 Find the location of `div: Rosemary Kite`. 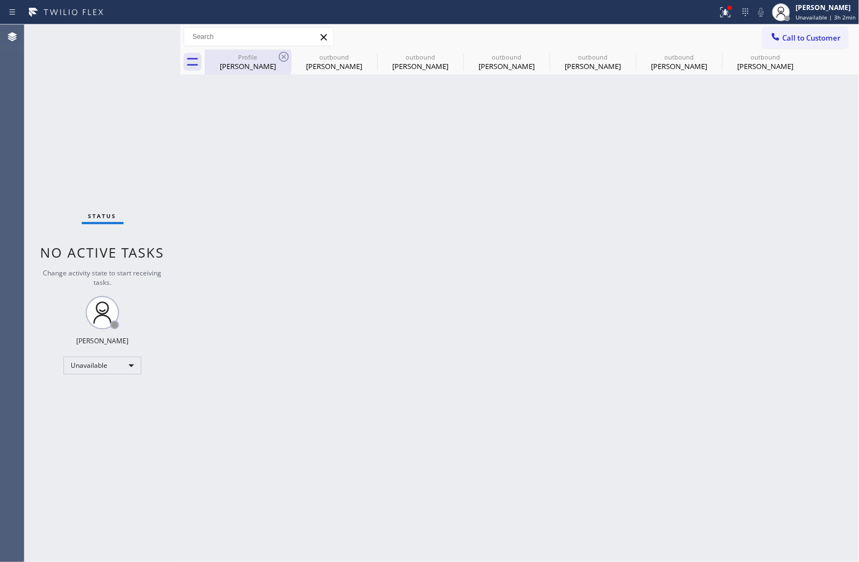

div: Rosemary Kite is located at coordinates (506, 62).